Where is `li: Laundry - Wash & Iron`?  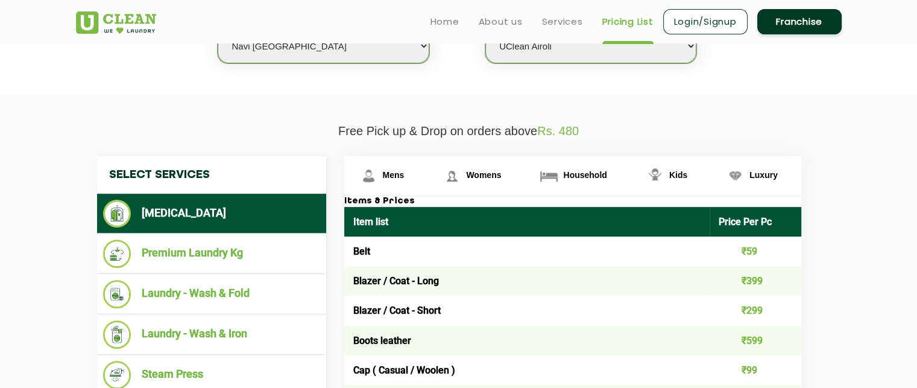
li: Laundry - Wash & Iron is located at coordinates (212, 334).